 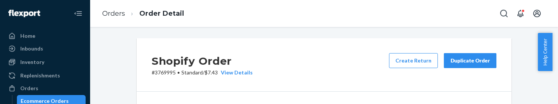 I want to click on a: Replenishments, so click(x=45, y=76).